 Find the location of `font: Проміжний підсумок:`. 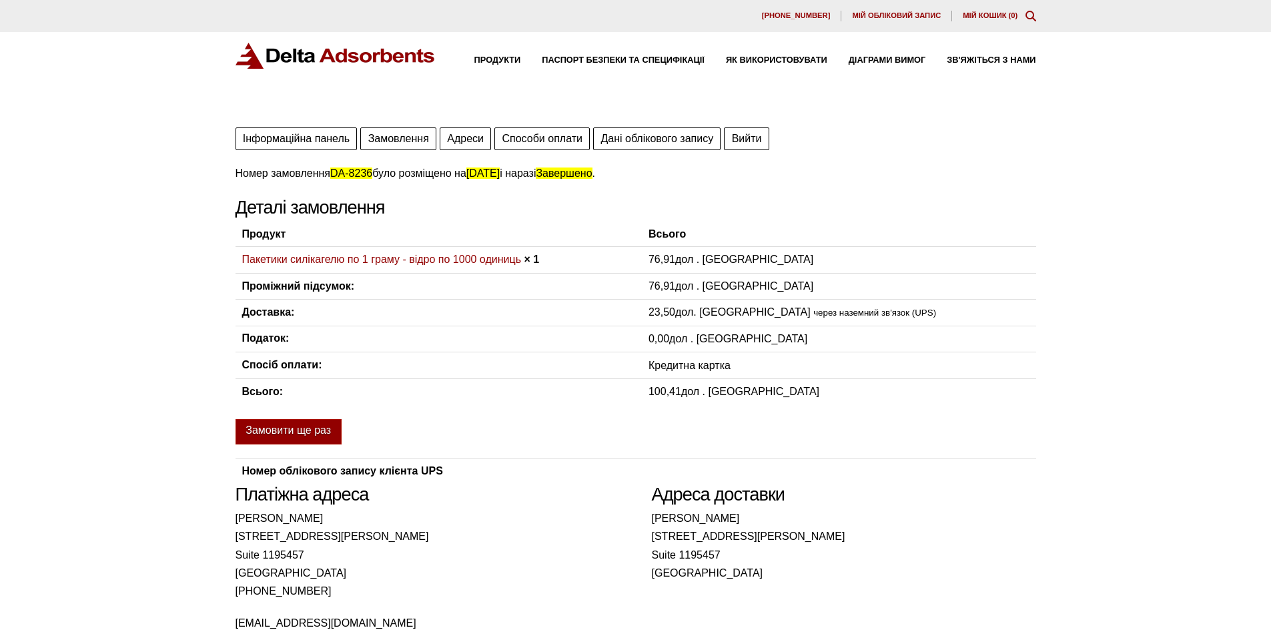

font: Проміжний підсумок: is located at coordinates (298, 286).